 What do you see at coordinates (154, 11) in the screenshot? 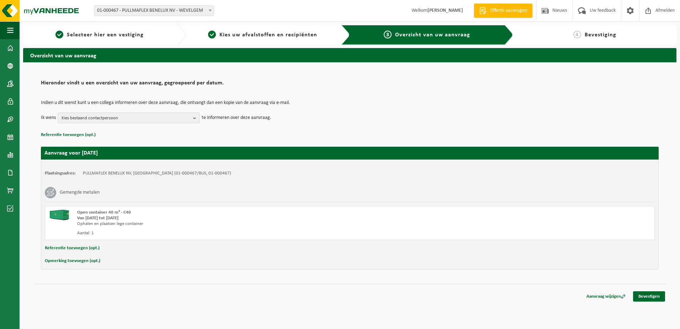
I see `span: 01-000467 - PULLMAFLEX BENELUX NV - WEVELGEM` at bounding box center [154, 11].